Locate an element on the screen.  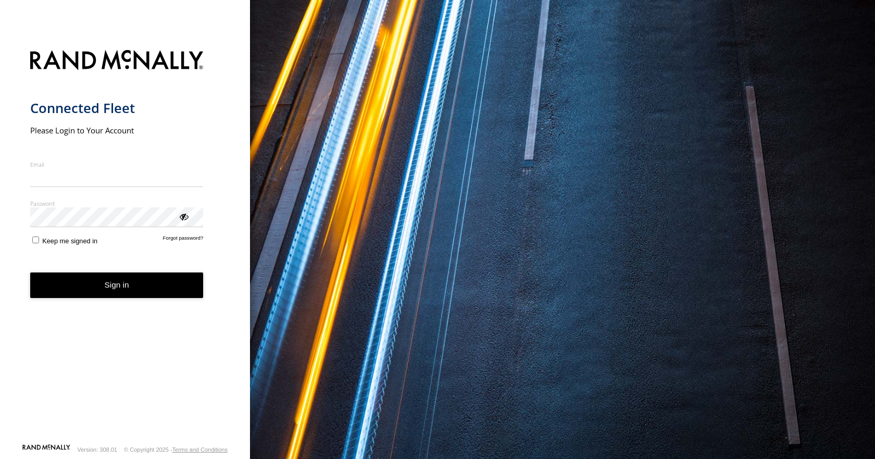
a: Visit our Website is located at coordinates (46, 449).